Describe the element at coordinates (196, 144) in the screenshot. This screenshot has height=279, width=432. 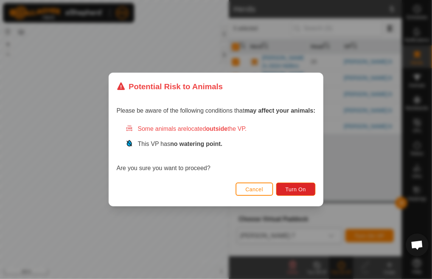
I see `strong: no watering point.` at that location.